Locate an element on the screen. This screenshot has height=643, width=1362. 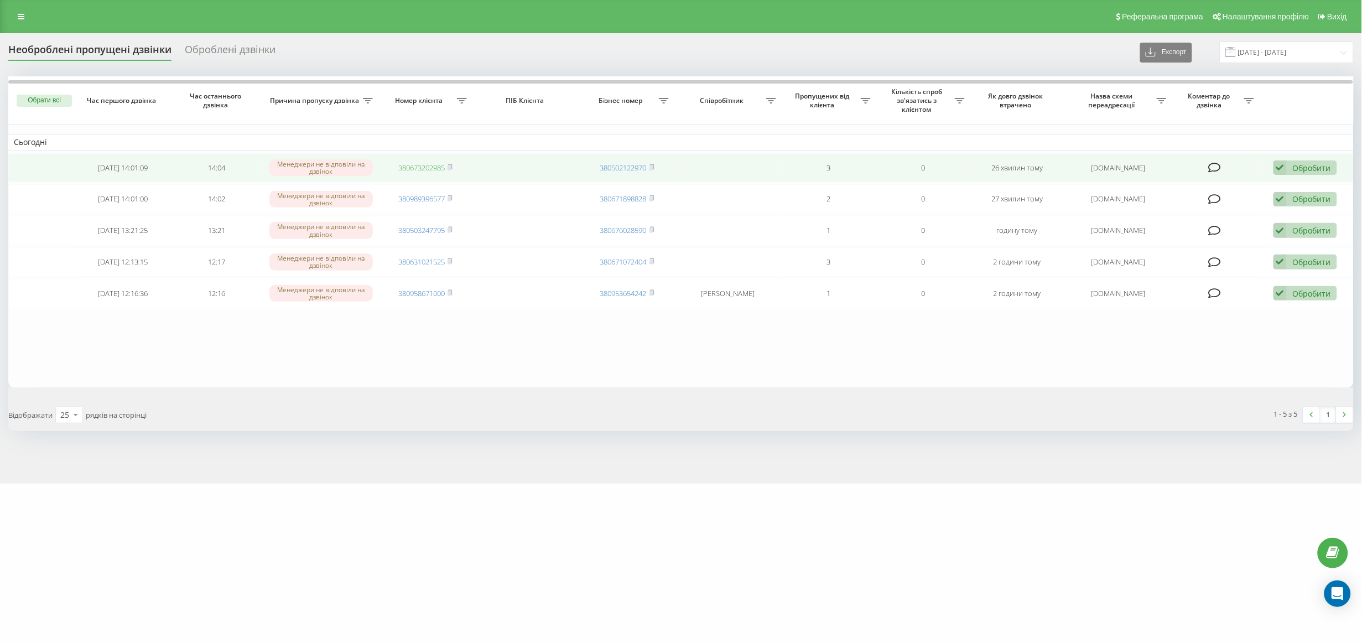
td: Сьогодні is located at coordinates (681, 142).